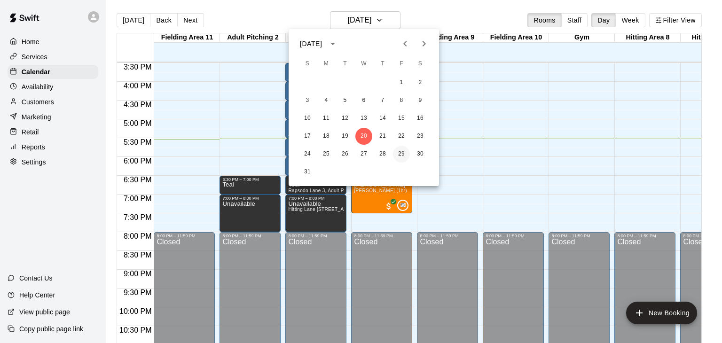 The image size is (722, 343). What do you see at coordinates (307, 101) in the screenshot?
I see `button: 3` at bounding box center [307, 101].